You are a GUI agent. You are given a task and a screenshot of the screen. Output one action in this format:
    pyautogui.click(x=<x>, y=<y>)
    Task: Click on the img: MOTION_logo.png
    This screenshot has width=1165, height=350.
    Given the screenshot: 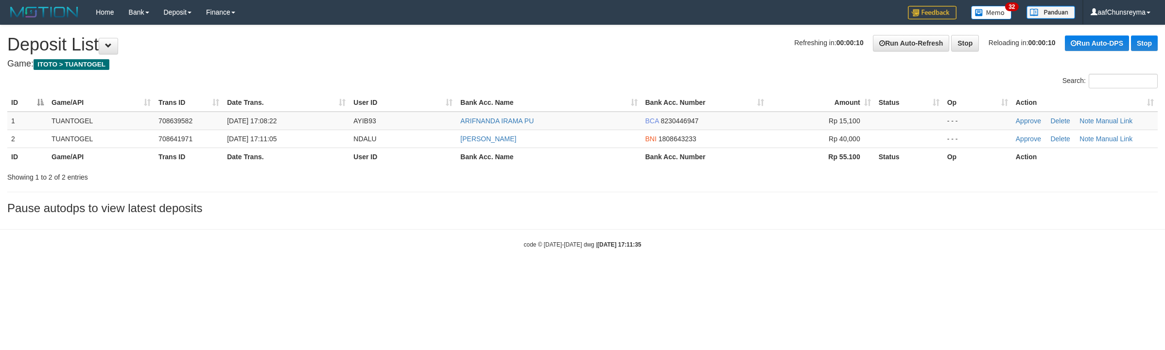 What is the action you would take?
    pyautogui.click(x=44, y=12)
    